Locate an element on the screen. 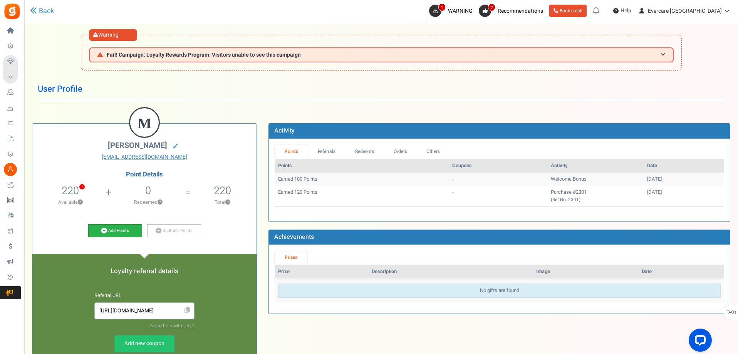  td: Earned 100 Points is located at coordinates (362, 179).